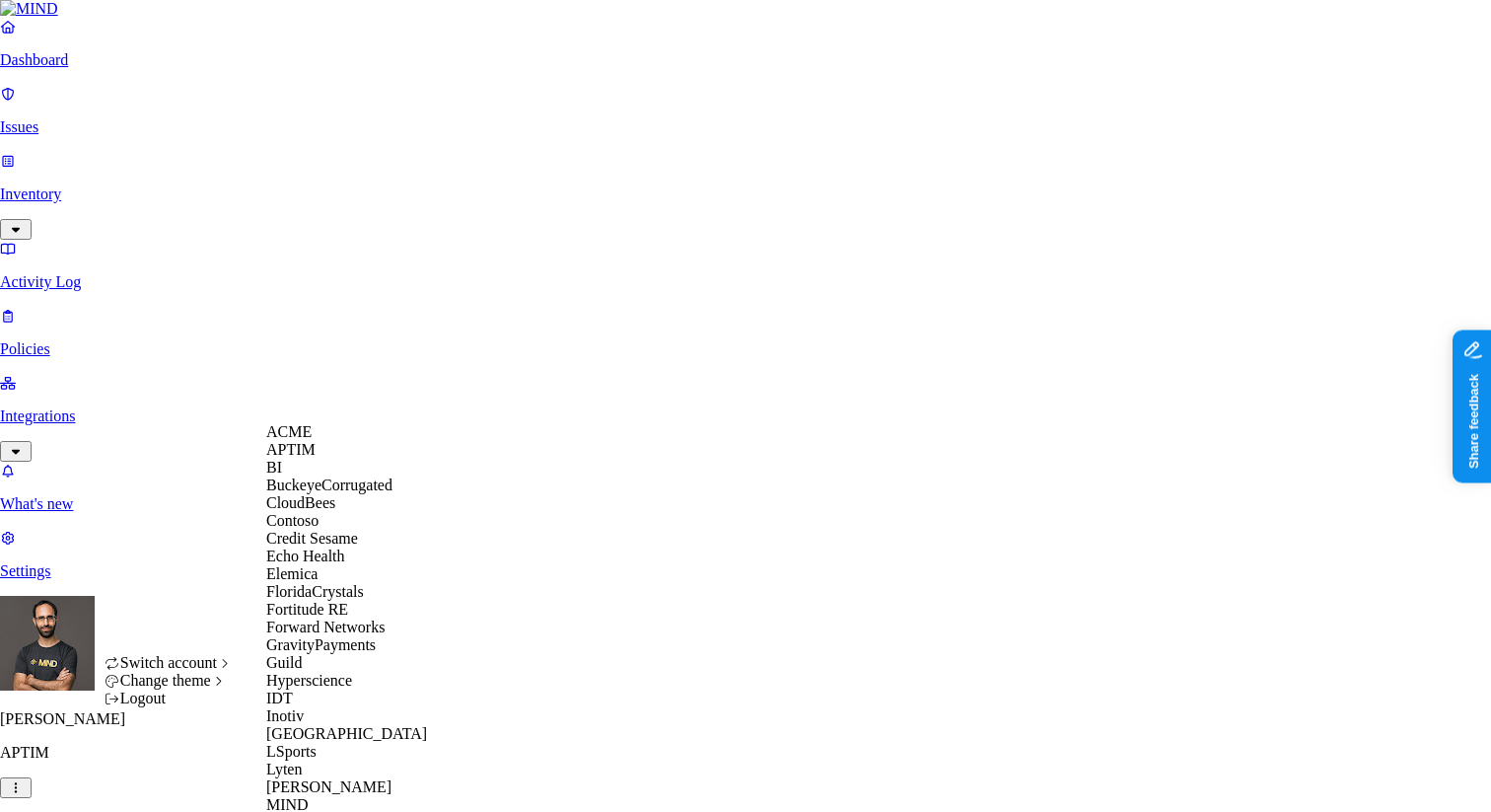 The image size is (1491, 812). What do you see at coordinates (279, 698) in the screenshot?
I see `span: IDT` at bounding box center [279, 698].